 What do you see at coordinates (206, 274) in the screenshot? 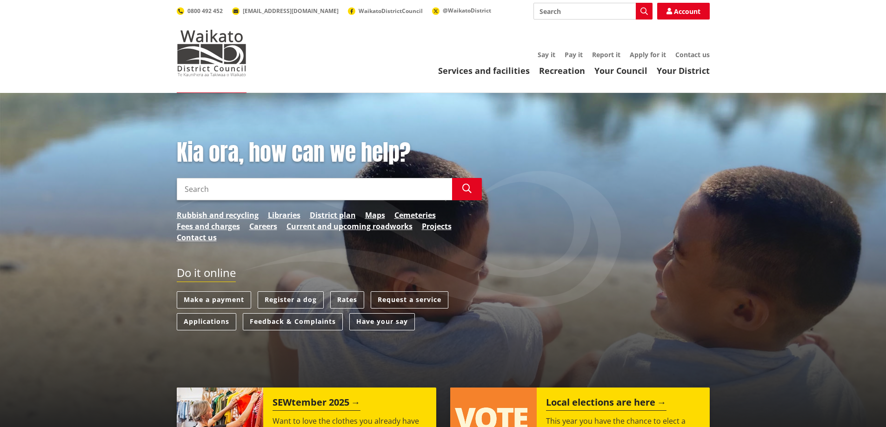
I see `h2: Do it online` at bounding box center [206, 274].